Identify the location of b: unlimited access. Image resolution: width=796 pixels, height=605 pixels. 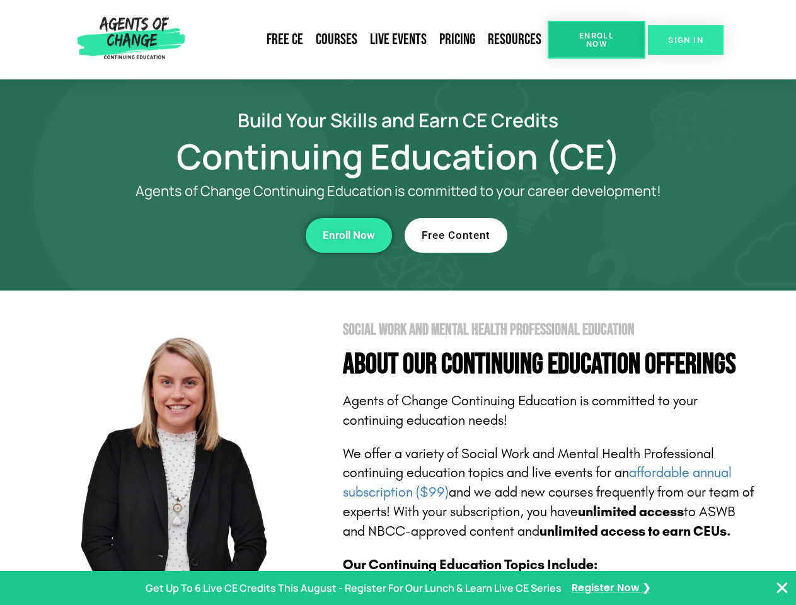
(631, 512).